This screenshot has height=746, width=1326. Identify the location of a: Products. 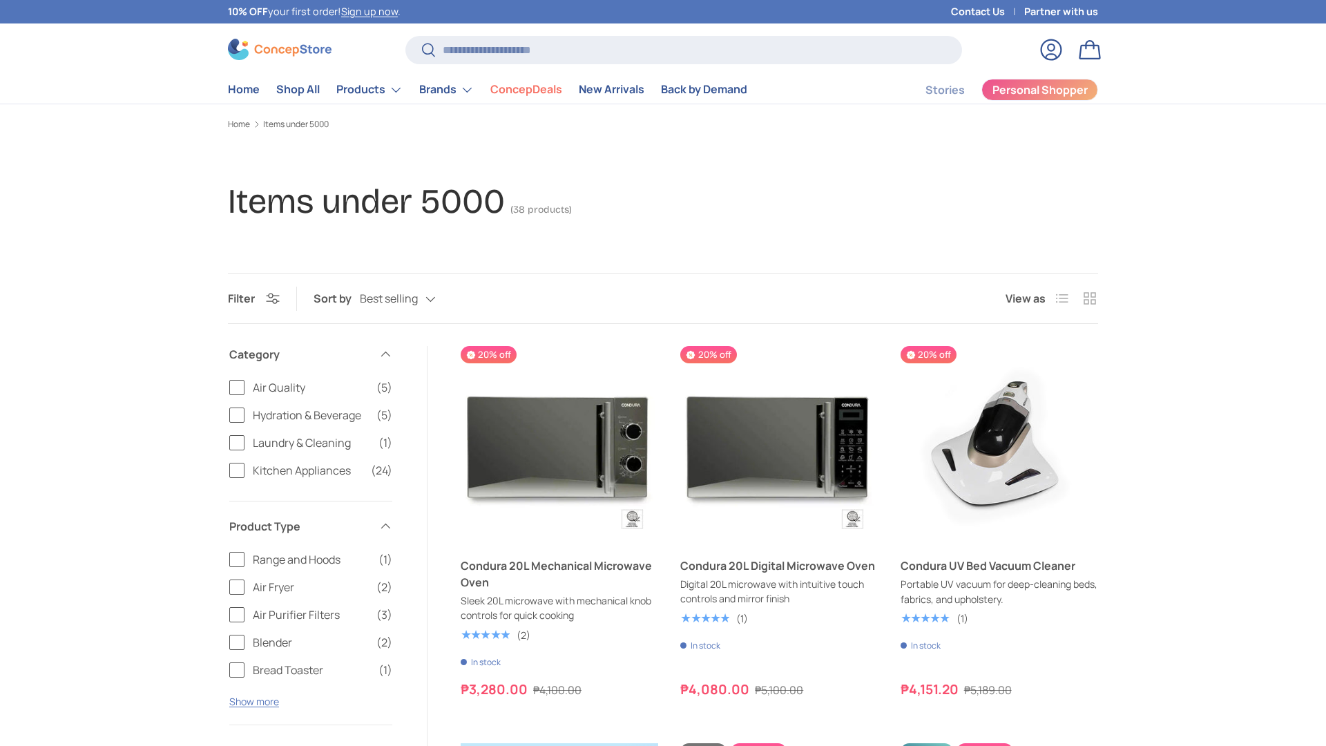
(370, 90).